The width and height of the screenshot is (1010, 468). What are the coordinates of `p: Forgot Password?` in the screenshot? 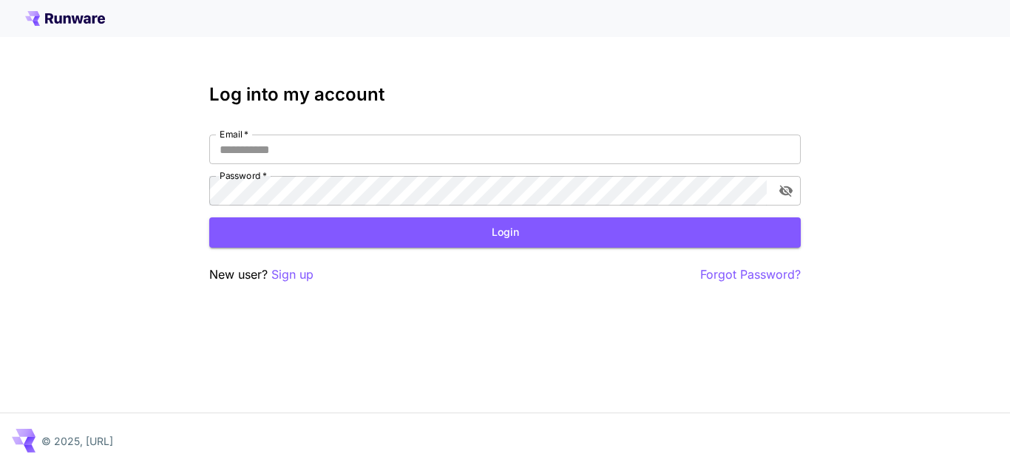 It's located at (750, 274).